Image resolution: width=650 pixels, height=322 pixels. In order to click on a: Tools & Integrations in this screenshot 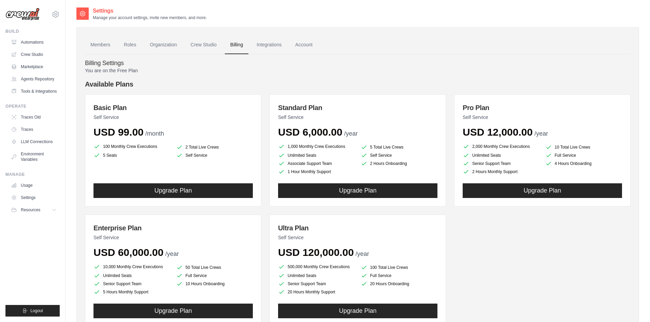, I will do `click(34, 91)`.